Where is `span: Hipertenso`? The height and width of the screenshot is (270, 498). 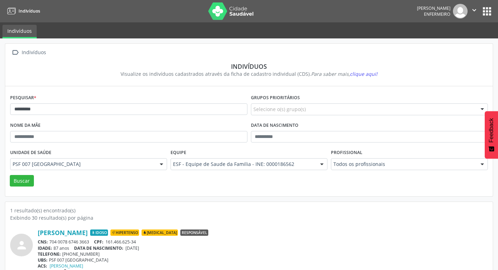
span: Hipertenso is located at coordinates (125, 233).